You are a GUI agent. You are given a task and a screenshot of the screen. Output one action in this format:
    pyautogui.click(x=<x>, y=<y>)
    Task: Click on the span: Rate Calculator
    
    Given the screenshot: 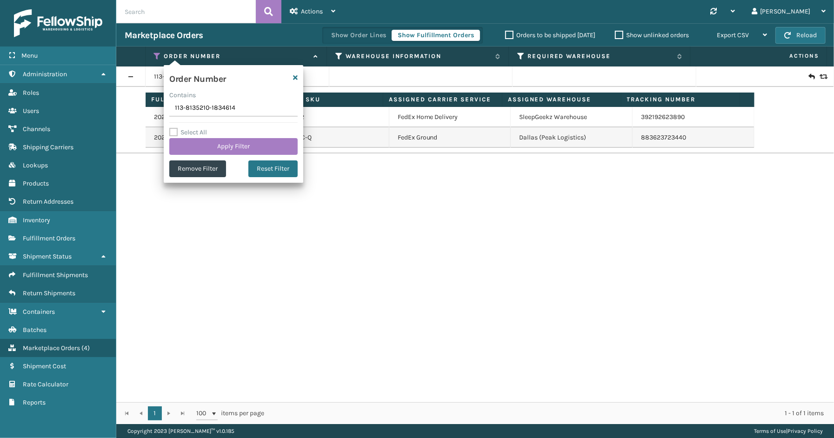 What is the action you would take?
    pyautogui.click(x=46, y=384)
    